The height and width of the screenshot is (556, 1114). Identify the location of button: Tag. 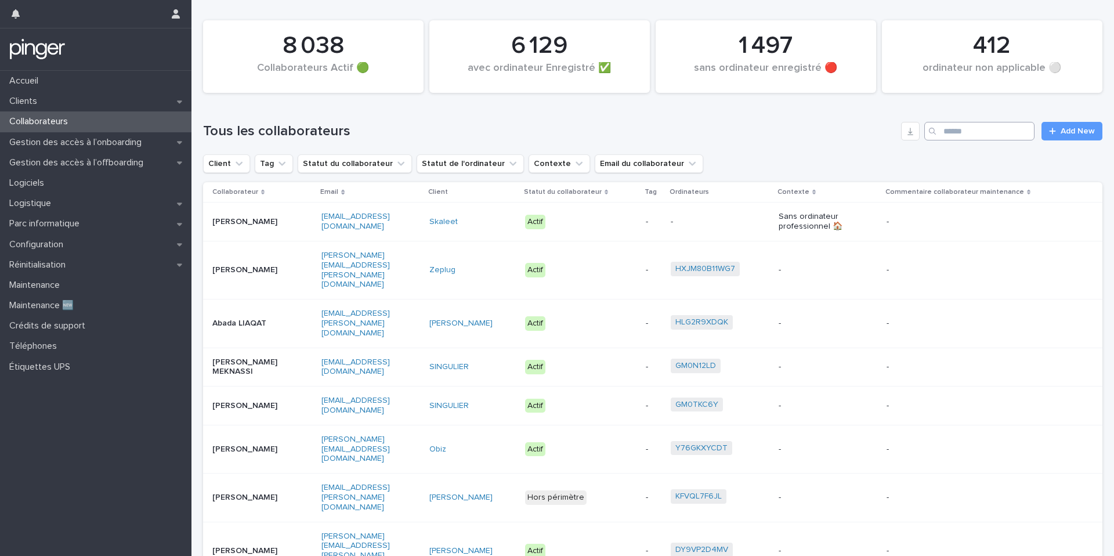
(274, 164).